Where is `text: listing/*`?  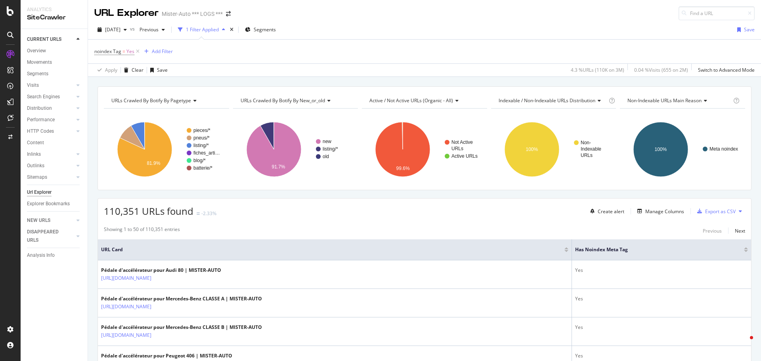 text: listing/* is located at coordinates (330, 149).